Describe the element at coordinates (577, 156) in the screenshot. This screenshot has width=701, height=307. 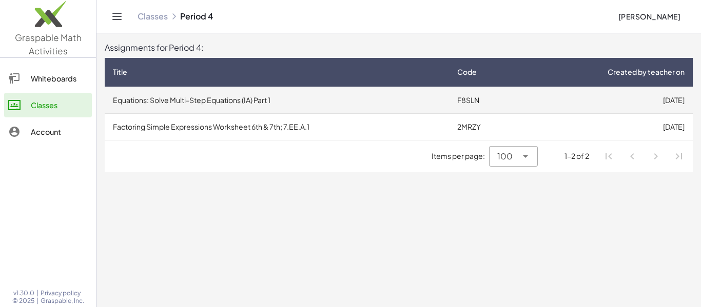
I see `div: 1-2 of 2` at that location.